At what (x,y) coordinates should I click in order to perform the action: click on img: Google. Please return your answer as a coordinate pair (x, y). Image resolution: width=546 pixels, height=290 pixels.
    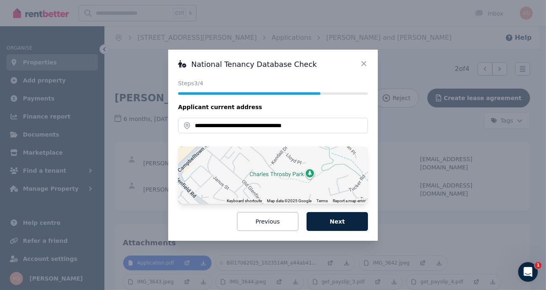
    Looking at the image, I should click on (194, 198).